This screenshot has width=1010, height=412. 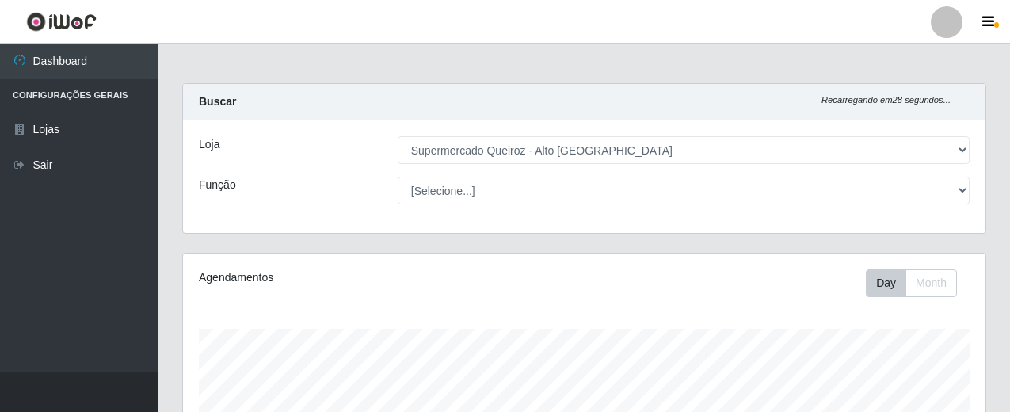 I want to click on label: Loja, so click(x=209, y=144).